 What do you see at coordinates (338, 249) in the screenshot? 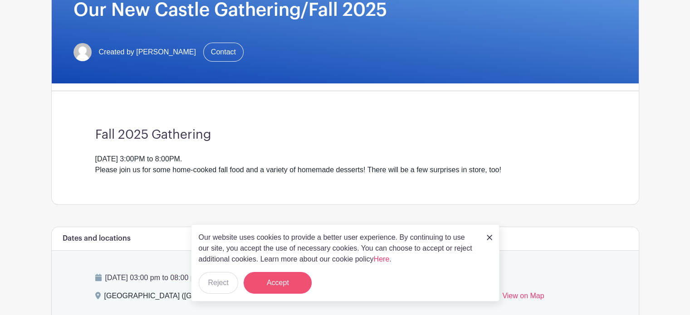
I see `p: Our website uses cookies to provide a better user experience. By continuing to use our site, you ...` at bounding box center [338, 249].